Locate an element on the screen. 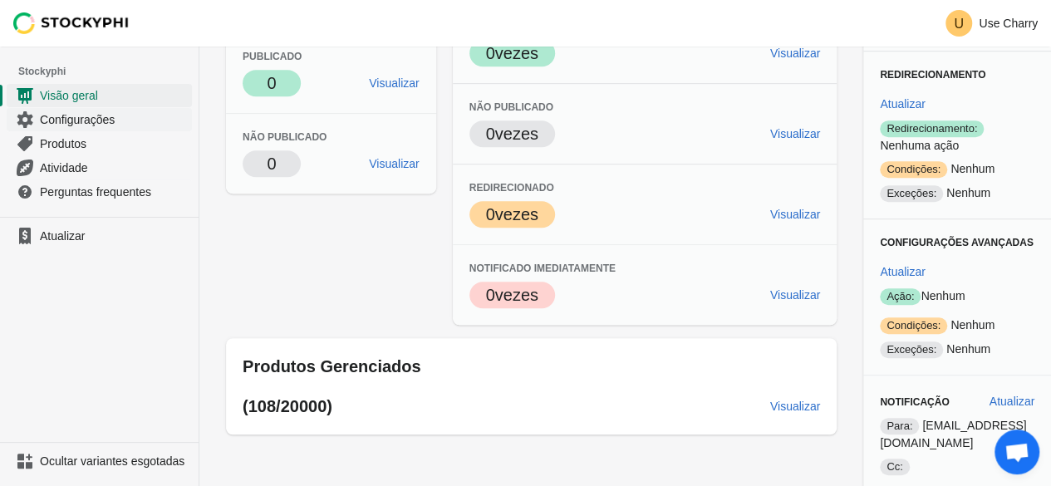 The width and height of the screenshot is (1051, 486). a: Atividade is located at coordinates (99, 167).